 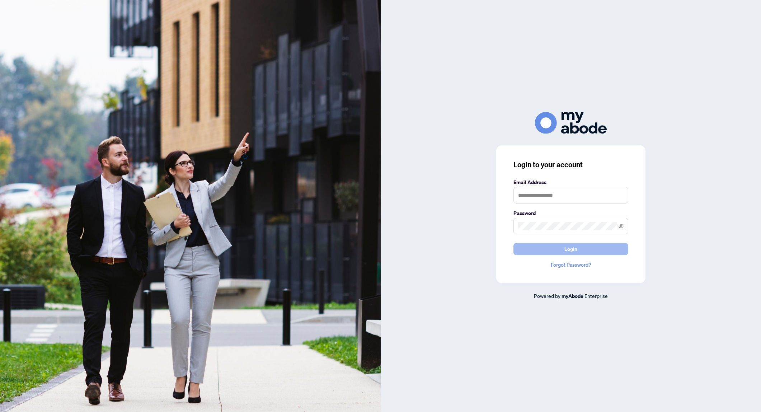 What do you see at coordinates (572, 296) in the screenshot?
I see `a: myAbode` at bounding box center [572, 296].